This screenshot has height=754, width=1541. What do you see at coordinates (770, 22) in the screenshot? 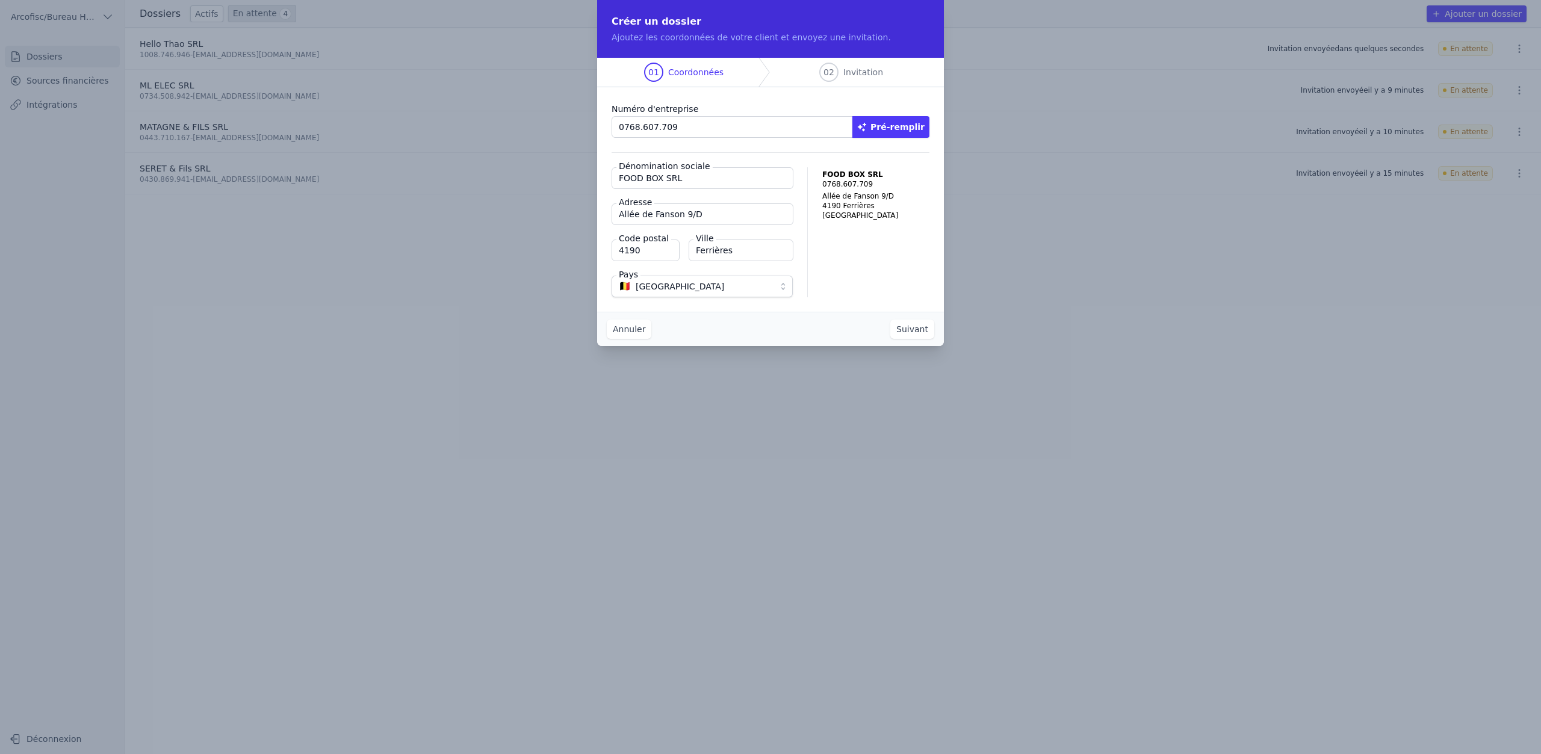
I see `h2: Créer un dossier` at bounding box center [770, 22].